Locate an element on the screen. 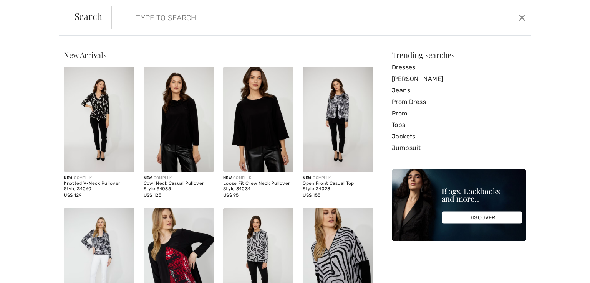 The height and width of the screenshot is (283, 590). span: New Arrivals is located at coordinates (85, 55).